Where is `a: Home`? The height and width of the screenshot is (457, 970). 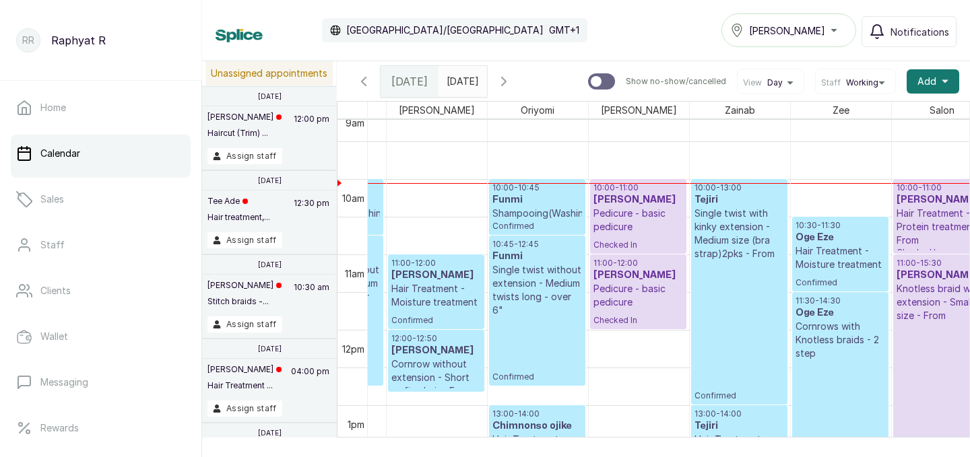 a: Home is located at coordinates (100, 108).